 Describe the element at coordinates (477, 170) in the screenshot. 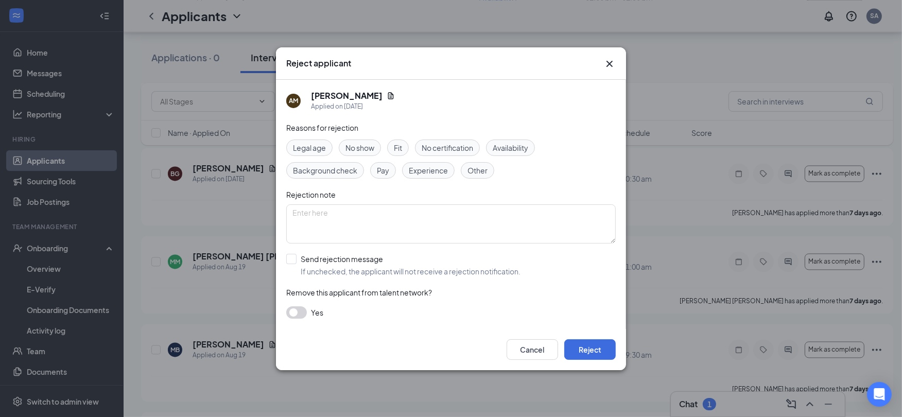

I see `span: Other` at that location.